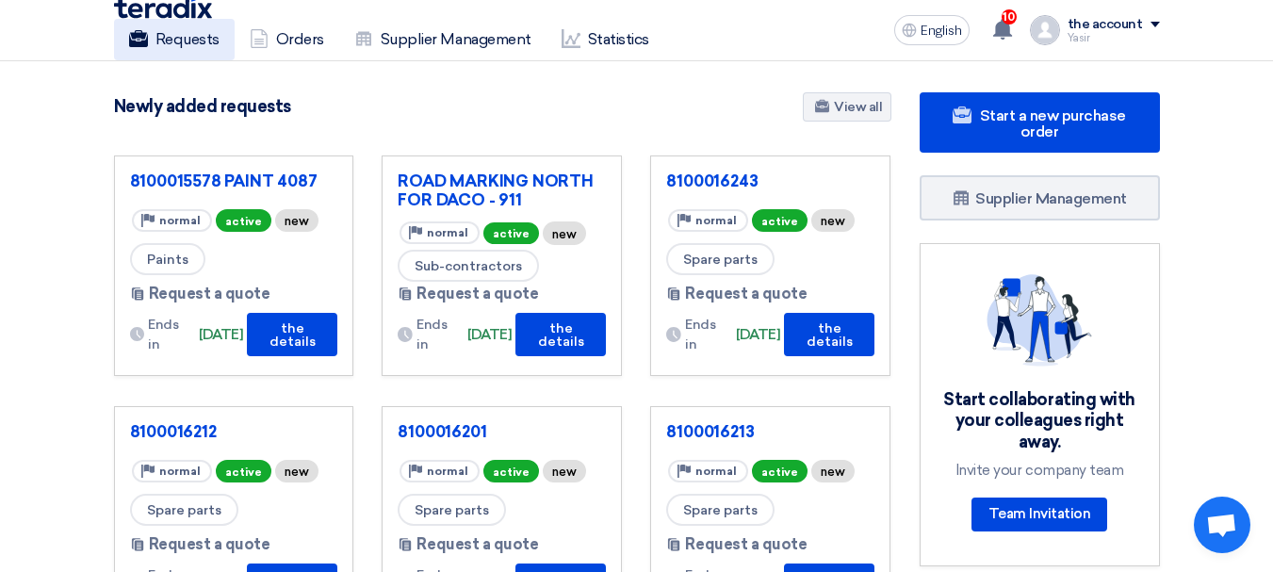 Image resolution: width=1273 pixels, height=572 pixels. Describe the element at coordinates (501, 432) in the screenshot. I see `a: 8100016201` at that location.